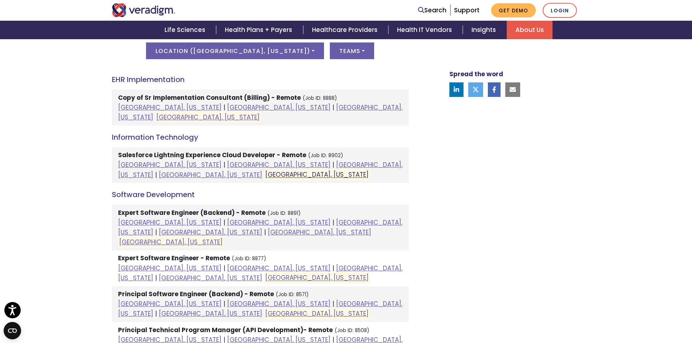  Describe the element at coordinates (225, 330) in the screenshot. I see `strong: Principal Technical Program Manager (API Development)- Remote` at that location.